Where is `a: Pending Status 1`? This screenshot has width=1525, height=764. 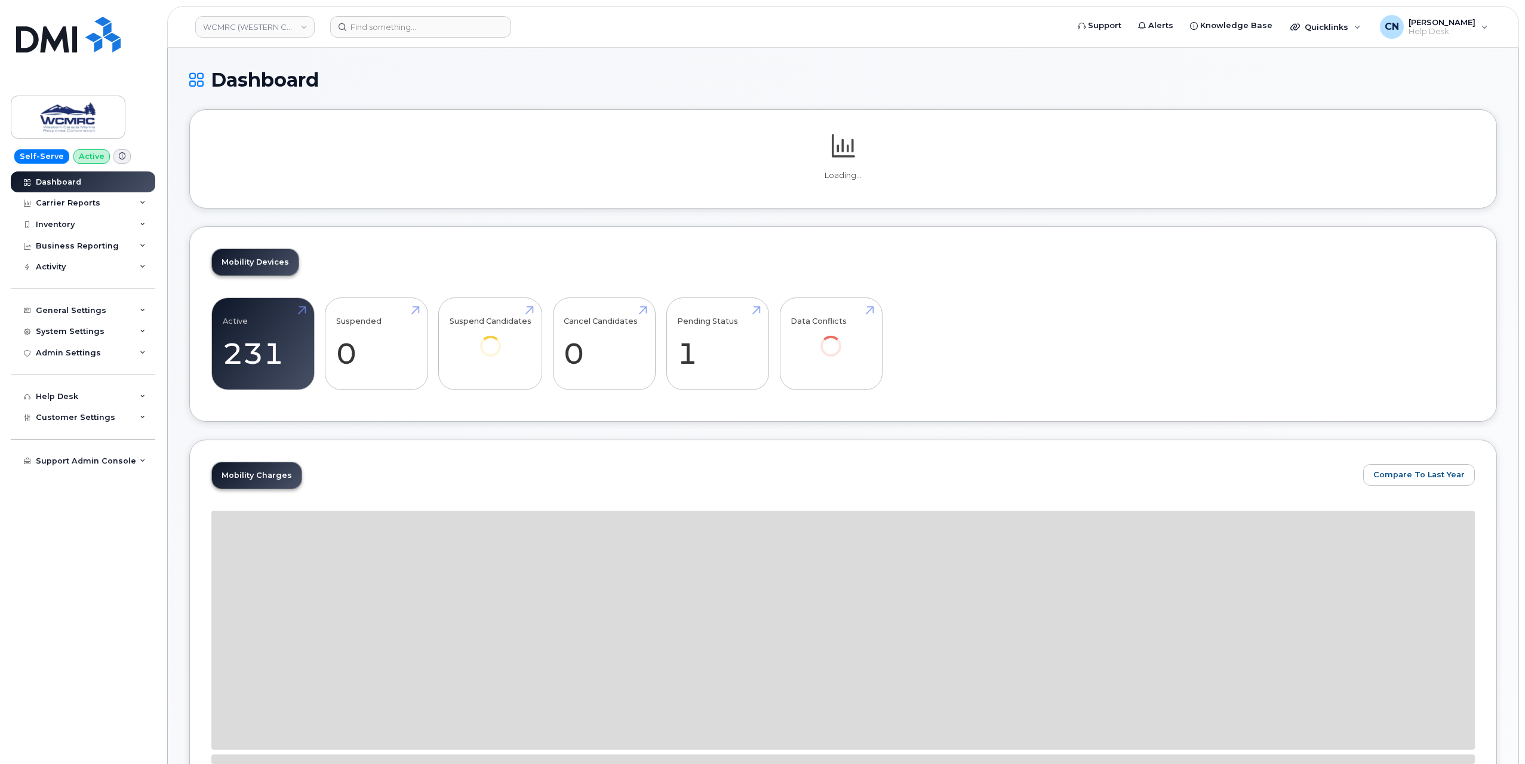 a: Pending Status 1 is located at coordinates (717, 344).